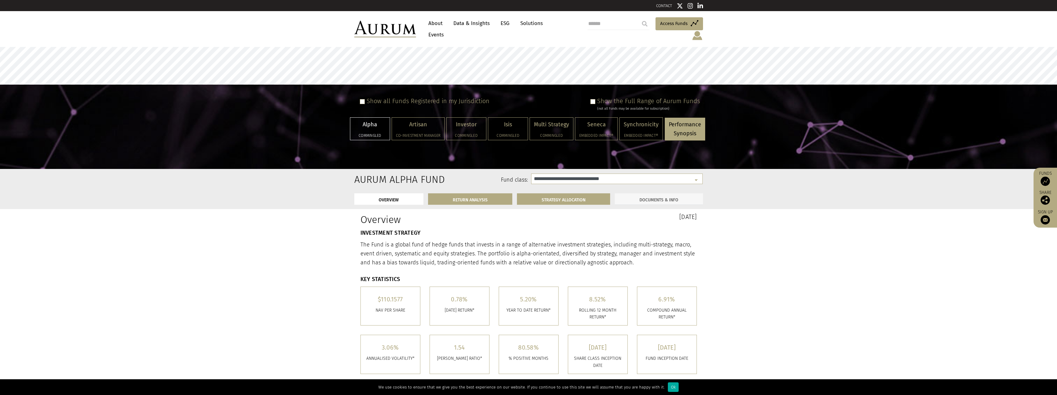 The image size is (1057, 395). What do you see at coordinates (460, 347) in the screenshot?
I see `h5: 1.54` at bounding box center [460, 347].